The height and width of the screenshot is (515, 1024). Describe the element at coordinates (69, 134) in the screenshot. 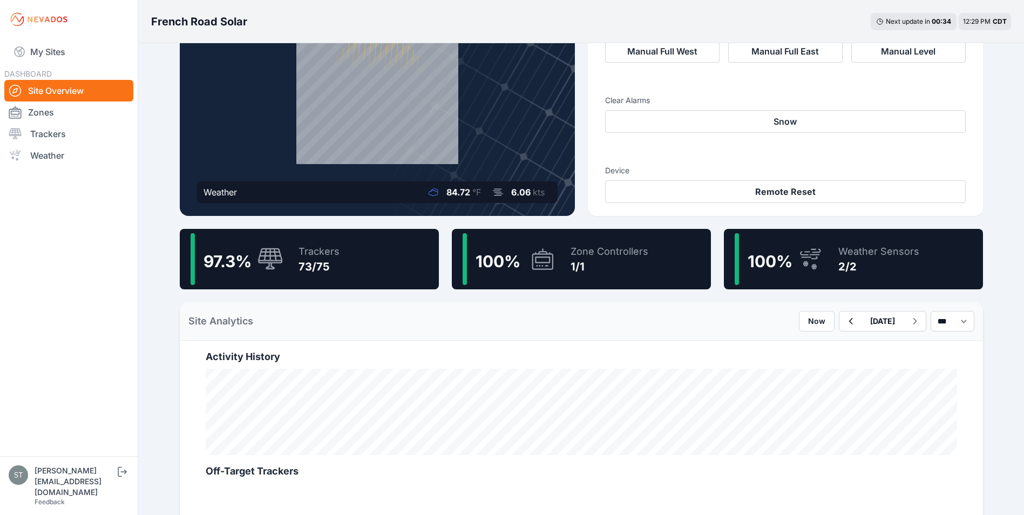

I see `a: Trackers` at that location.